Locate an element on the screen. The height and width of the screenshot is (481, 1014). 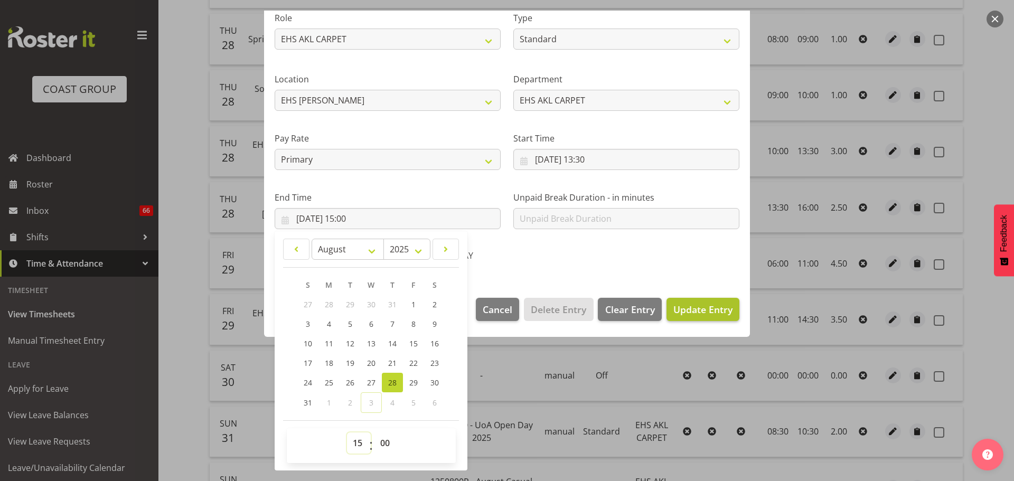
a: 17 is located at coordinates (308, 363).